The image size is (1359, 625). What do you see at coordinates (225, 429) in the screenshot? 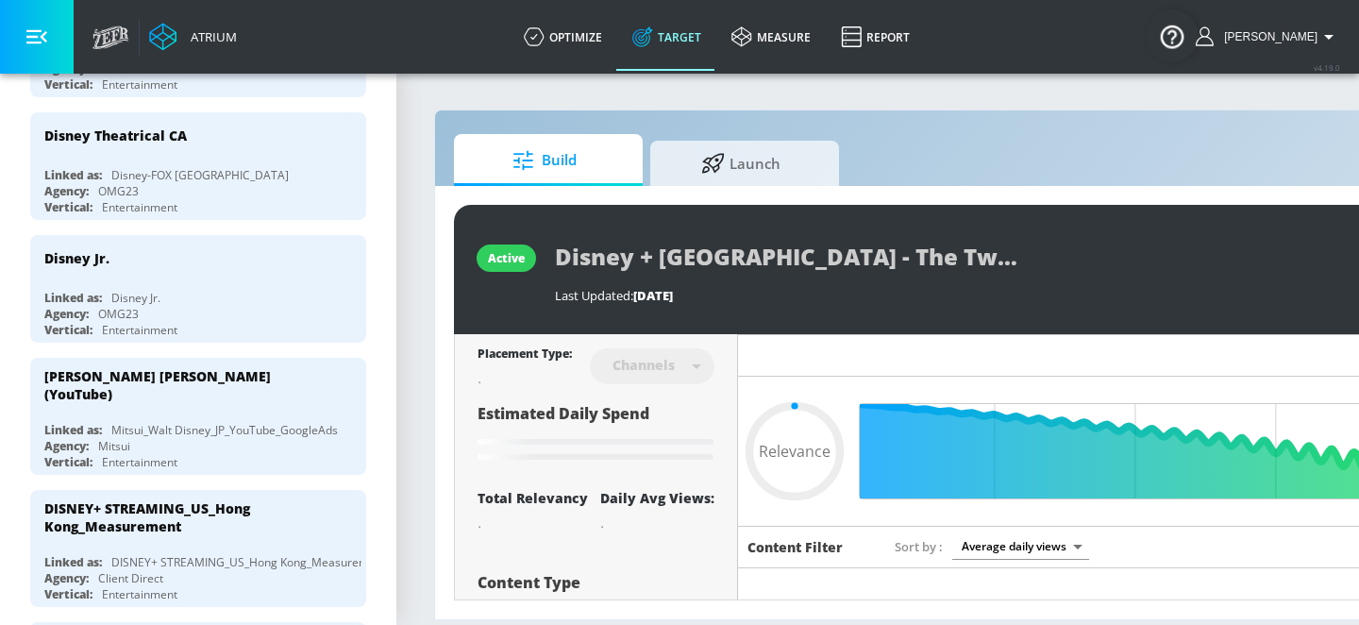
I see `div: Mitsui_Walt Disney_JP_YouTube_GoogleAds` at bounding box center [225, 429].